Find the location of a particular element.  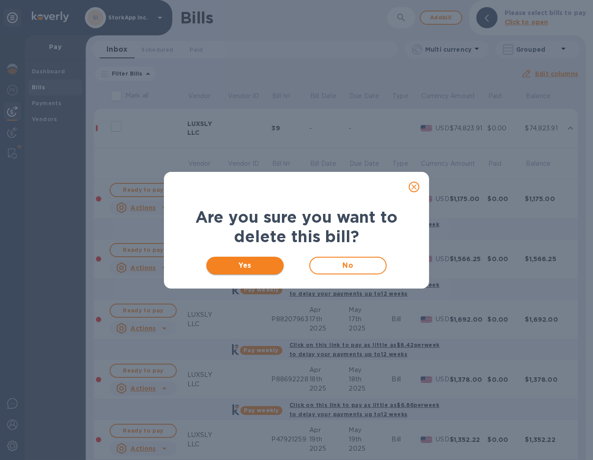

span: Yes is located at coordinates (245, 266).